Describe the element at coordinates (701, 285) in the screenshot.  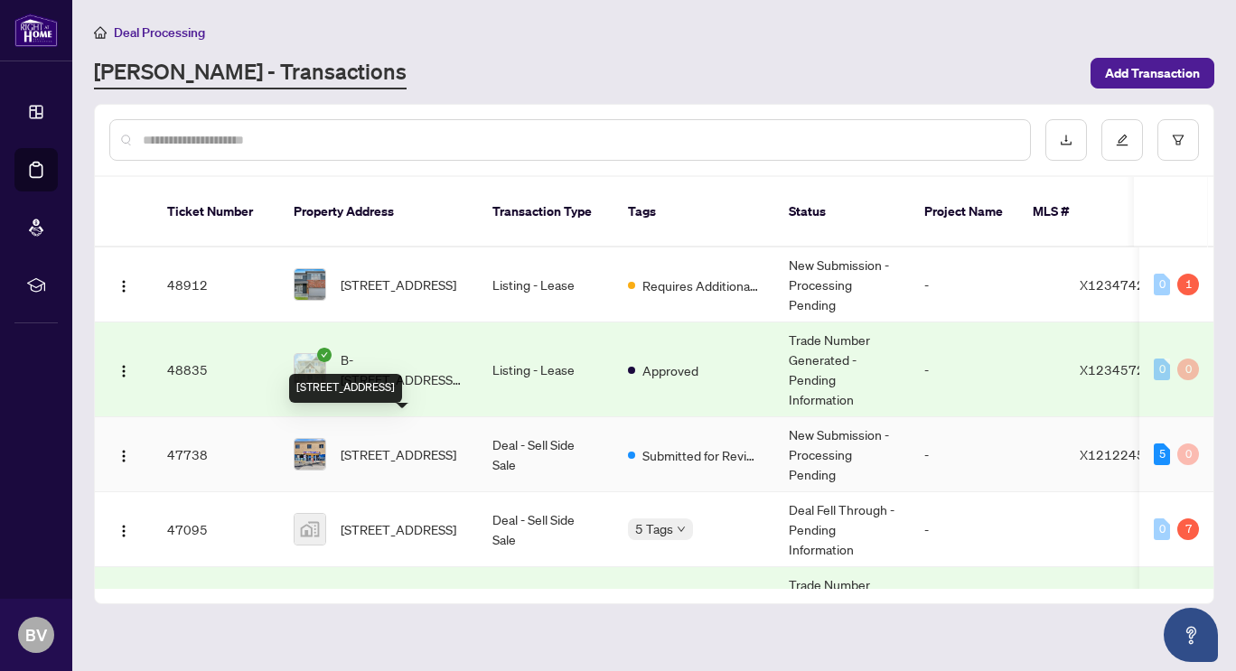
I see `span: Requires Additional Docs` at that location.